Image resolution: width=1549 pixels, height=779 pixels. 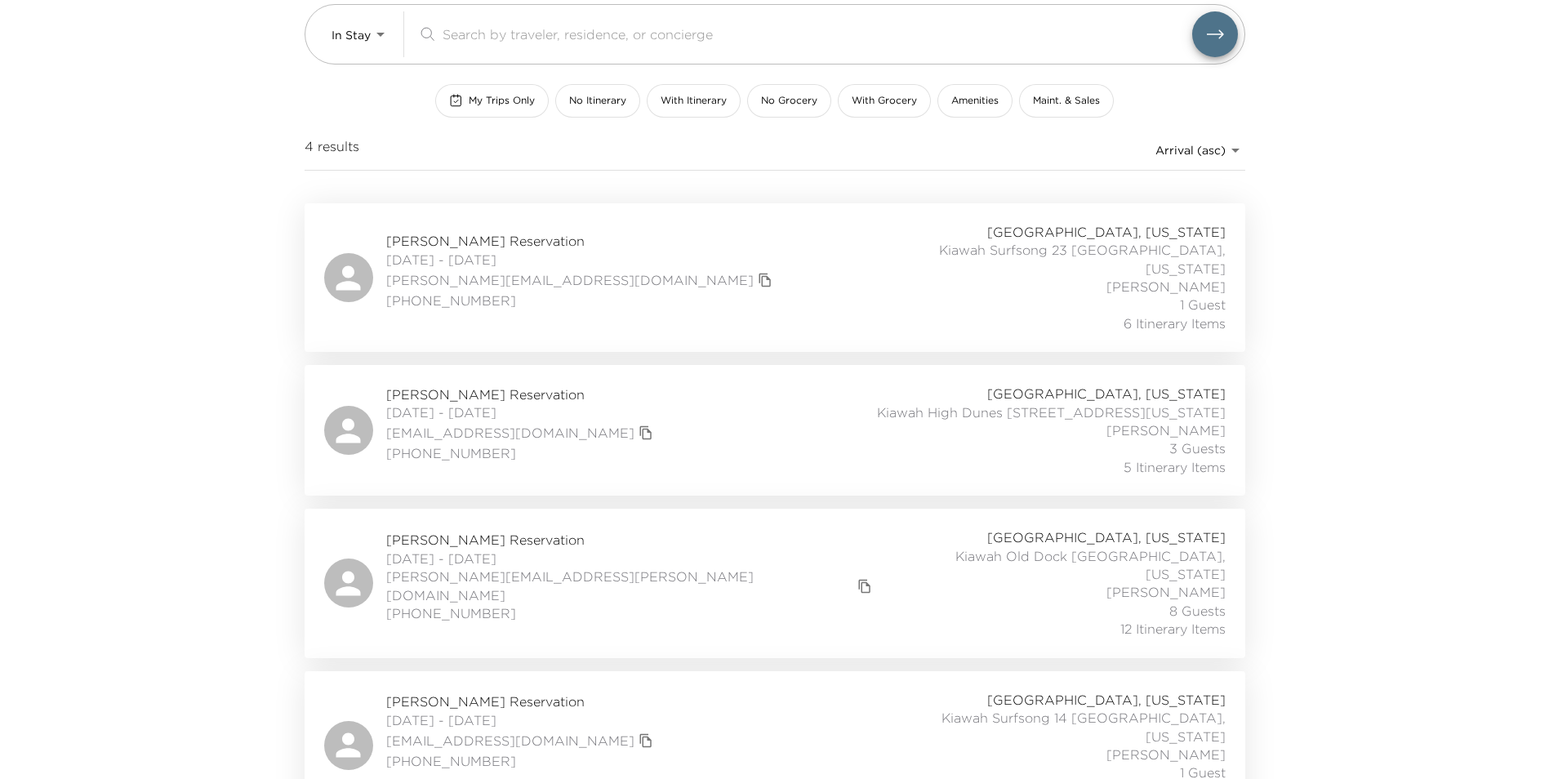 What do you see at coordinates (501, 100) in the screenshot?
I see `span: My Trips Only` at bounding box center [501, 100].